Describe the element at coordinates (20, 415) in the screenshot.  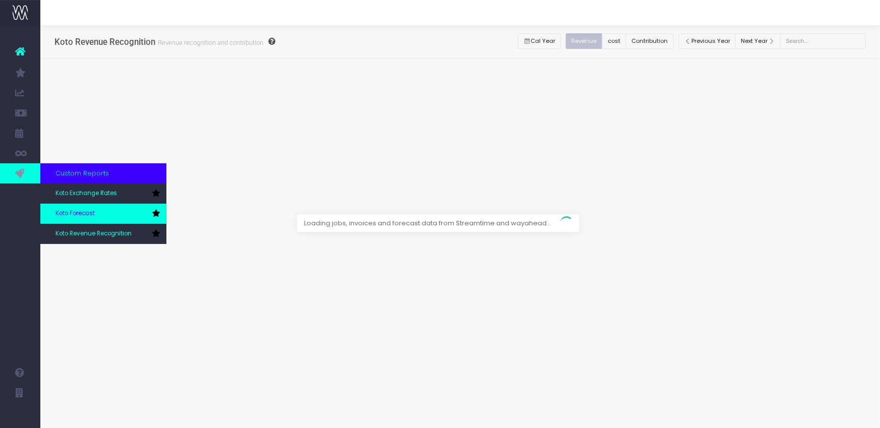
I see `img: images/default_profile_image.png` at that location.